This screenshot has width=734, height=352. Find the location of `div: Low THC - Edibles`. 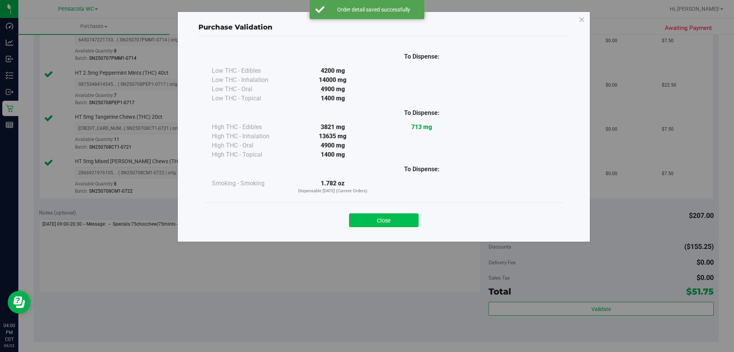

div: Low THC - Edibles is located at coordinates (250, 71).